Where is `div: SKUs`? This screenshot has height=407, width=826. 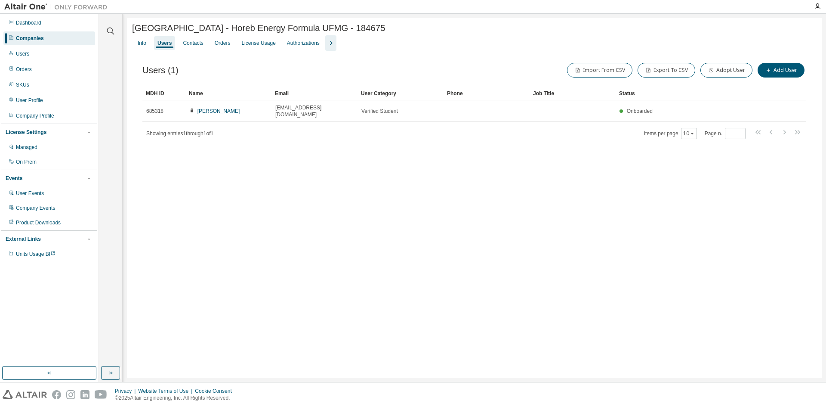 div: SKUs is located at coordinates (22, 85).